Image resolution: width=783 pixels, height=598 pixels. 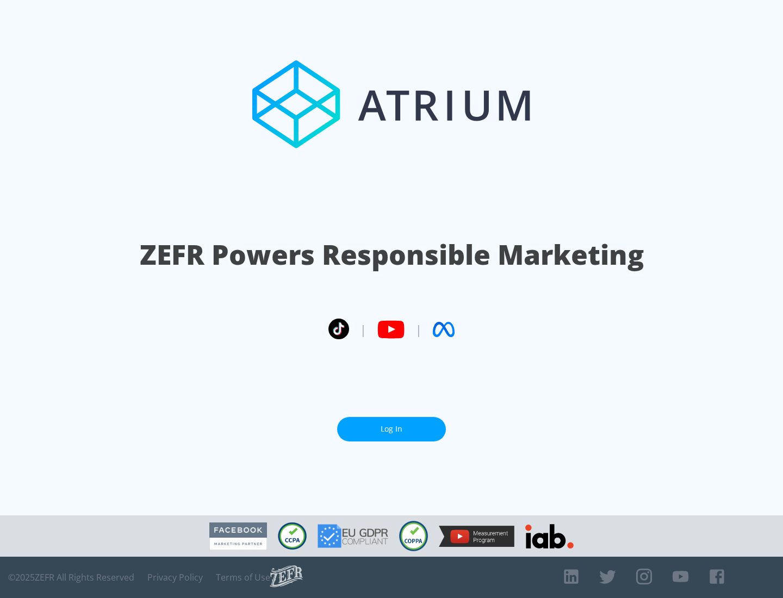 I want to click on a: Privacy Policy, so click(x=175, y=578).